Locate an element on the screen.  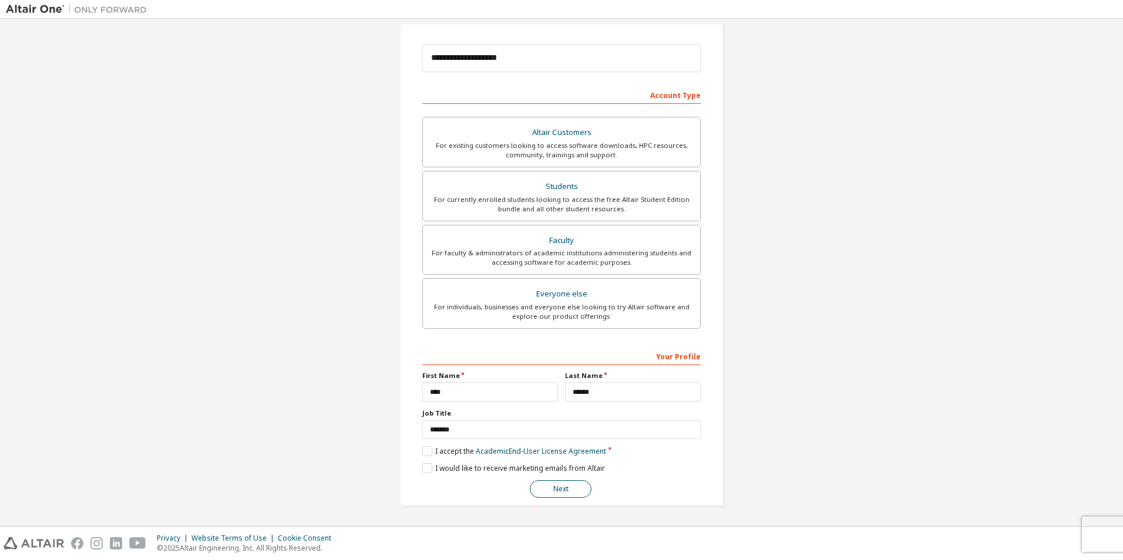
button: Next is located at coordinates (560, 489).